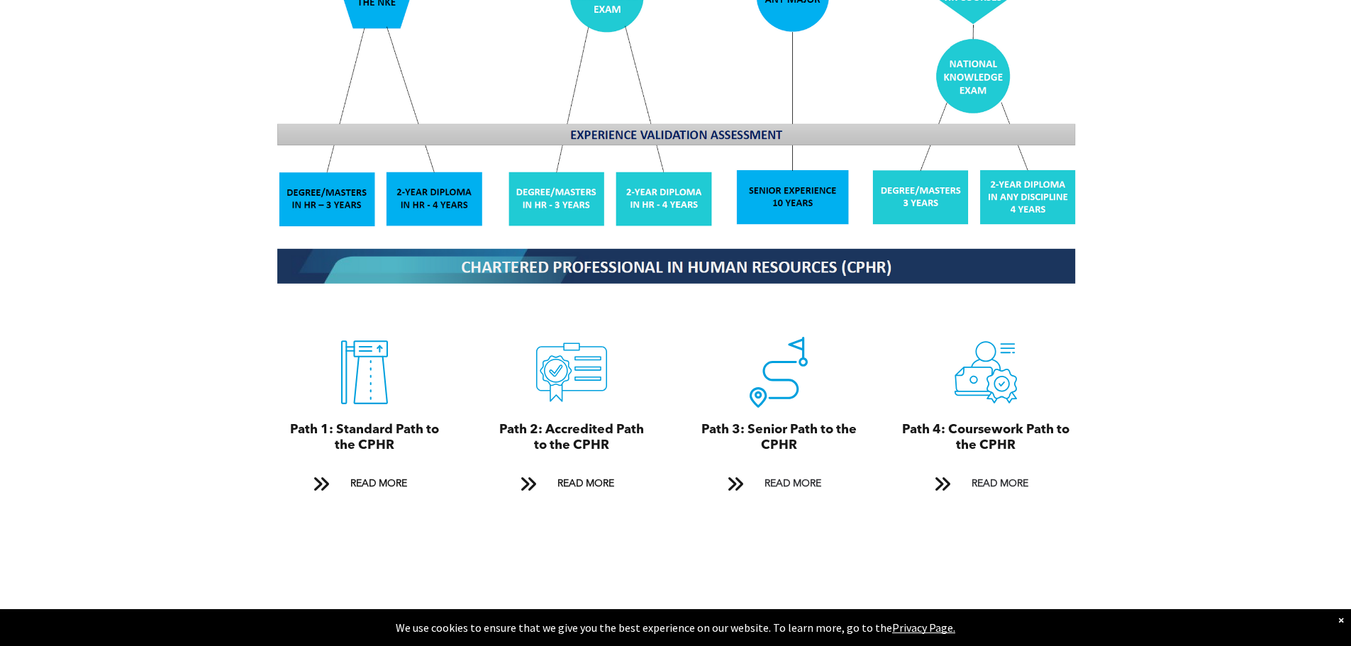 This screenshot has height=646, width=1351. Describe the element at coordinates (923, 627) in the screenshot. I see `a: Privacy Page.` at that location.